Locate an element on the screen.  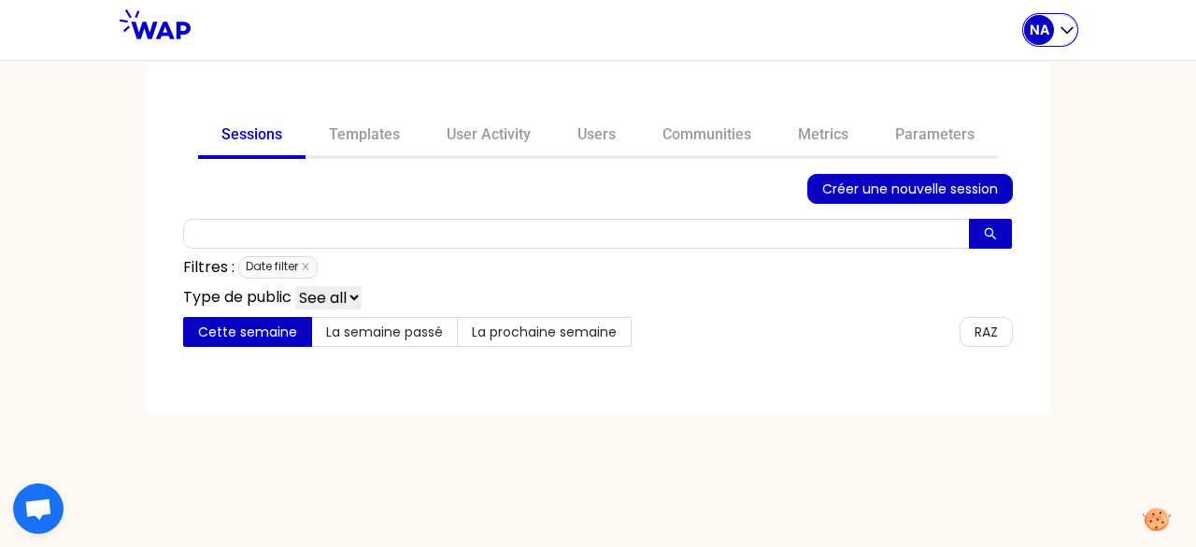
span: La semaine passé is located at coordinates (384, 332).